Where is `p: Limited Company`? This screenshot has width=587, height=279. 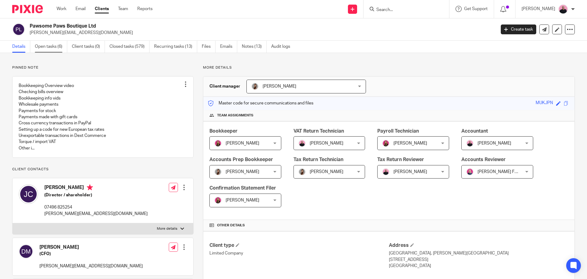 p: Limited Company is located at coordinates (299, 253).